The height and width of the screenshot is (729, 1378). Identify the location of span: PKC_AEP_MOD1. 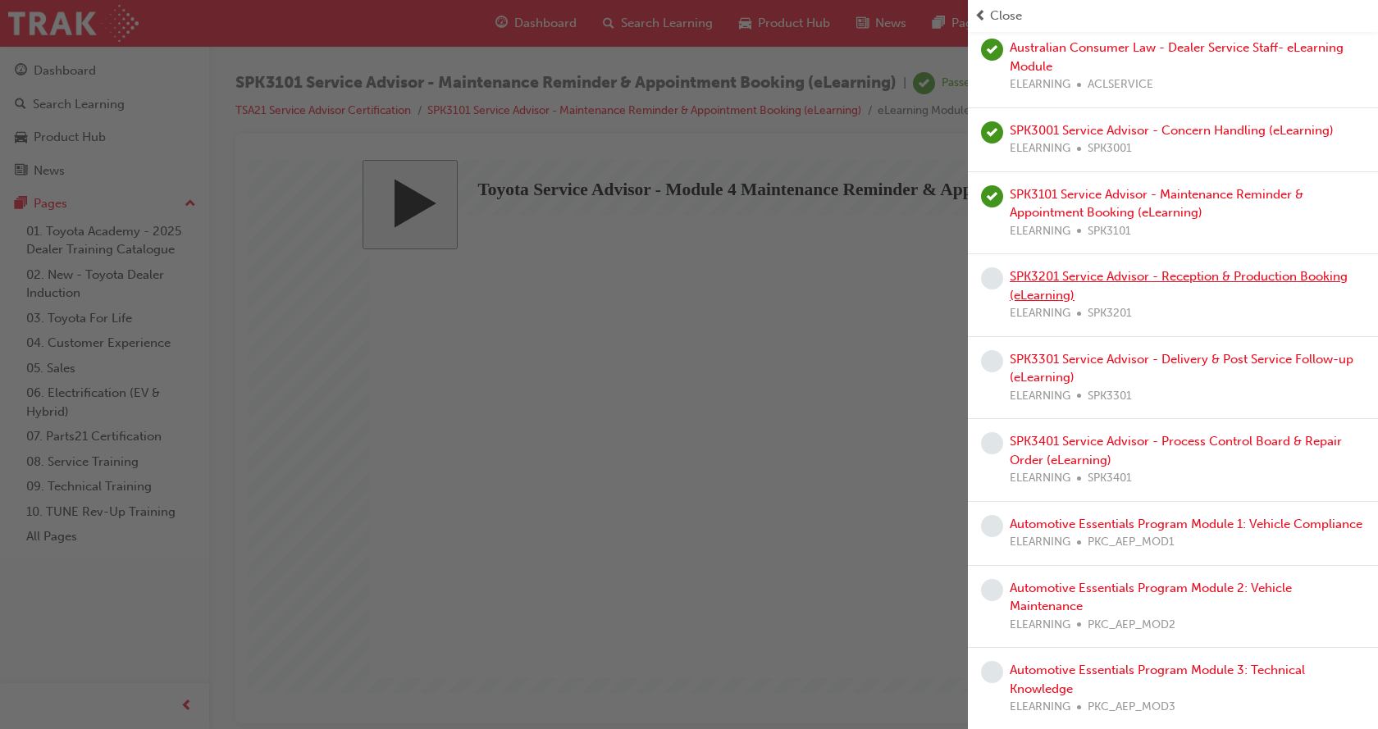
(1131, 542).